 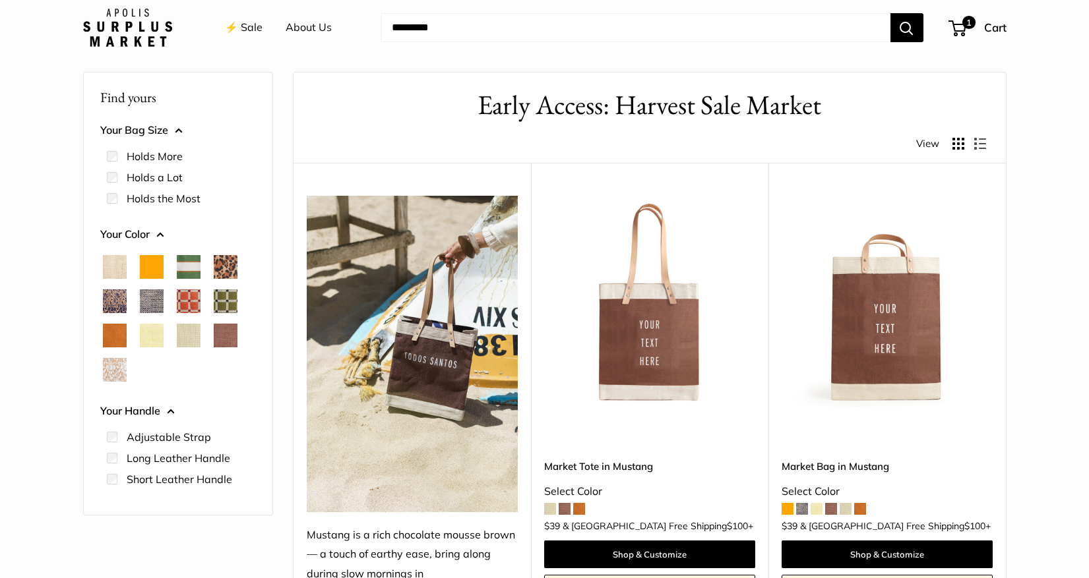 I want to click on button: Daisy, so click(x=152, y=336).